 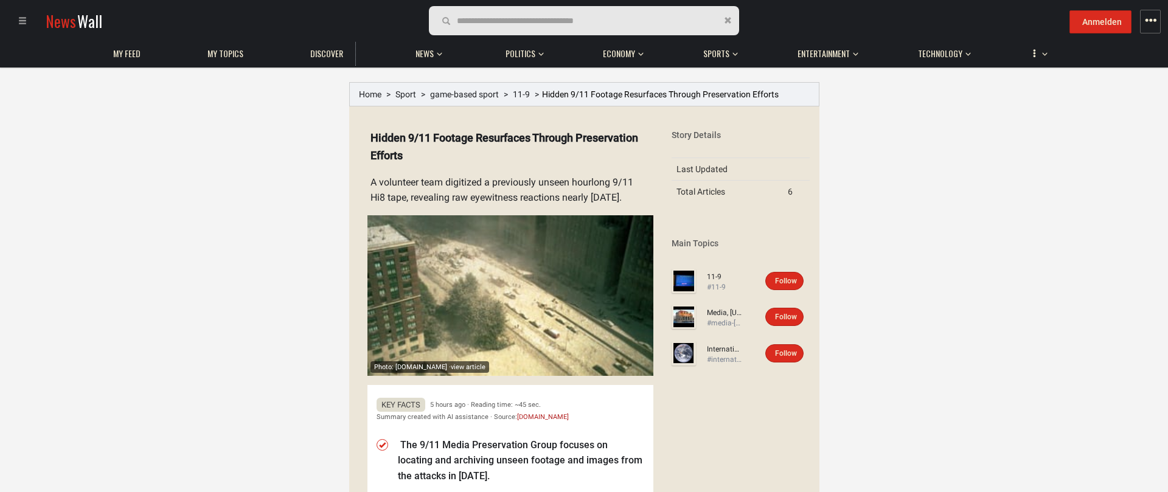 I want to click on button: News, so click(x=428, y=51).